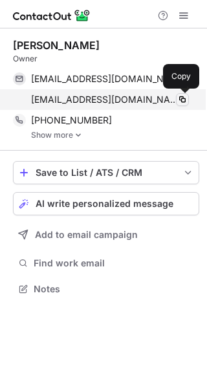  Describe the element at coordinates (114, 289) in the screenshot. I see `span: Notes` at that location.